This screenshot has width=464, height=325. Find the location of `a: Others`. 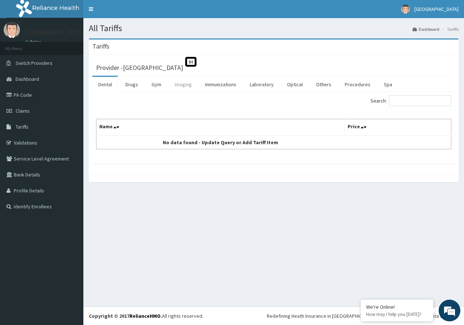

a: Others is located at coordinates (324, 84).